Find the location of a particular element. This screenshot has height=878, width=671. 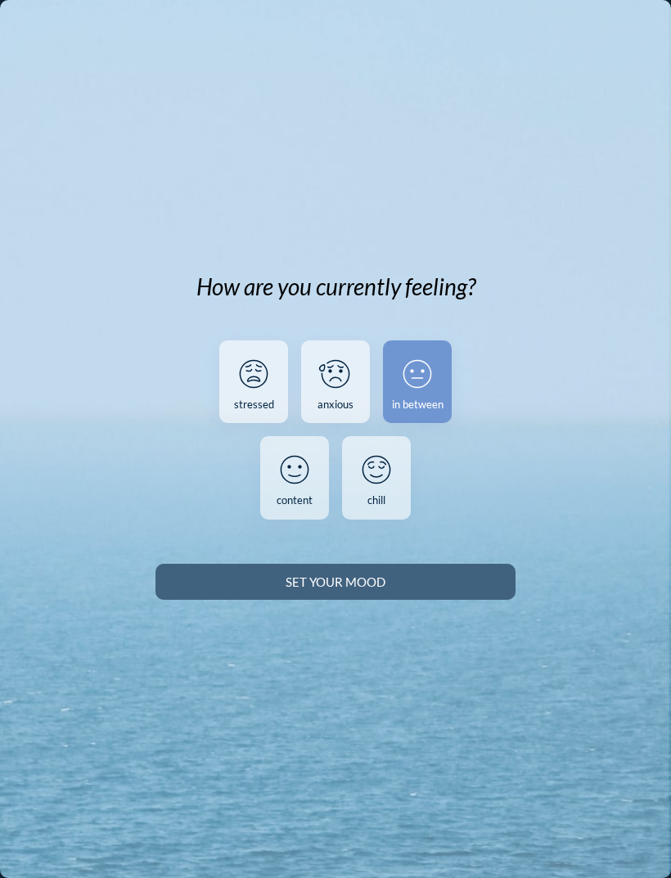

div: How are you currently feeling? is located at coordinates (335, 287).